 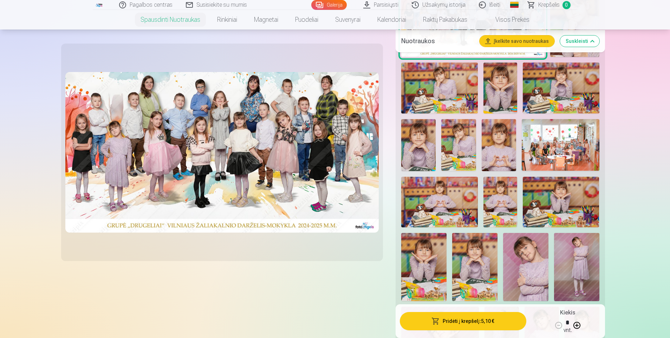 What do you see at coordinates (170, 20) in the screenshot?
I see `a: Spausdinti nuotraukas` at bounding box center [170, 20].